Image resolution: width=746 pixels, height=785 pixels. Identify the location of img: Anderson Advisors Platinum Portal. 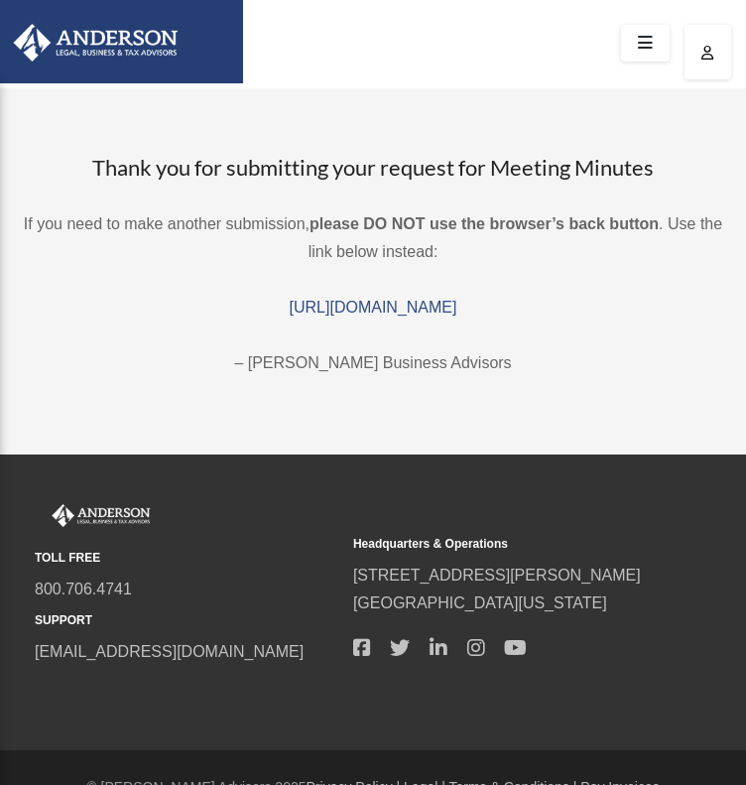
(94, 515).